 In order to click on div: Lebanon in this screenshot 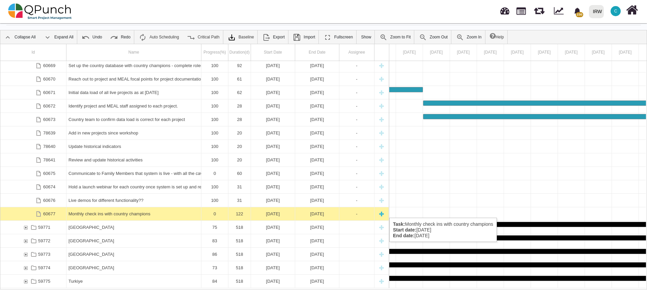, I will do `click(134, 241)`.